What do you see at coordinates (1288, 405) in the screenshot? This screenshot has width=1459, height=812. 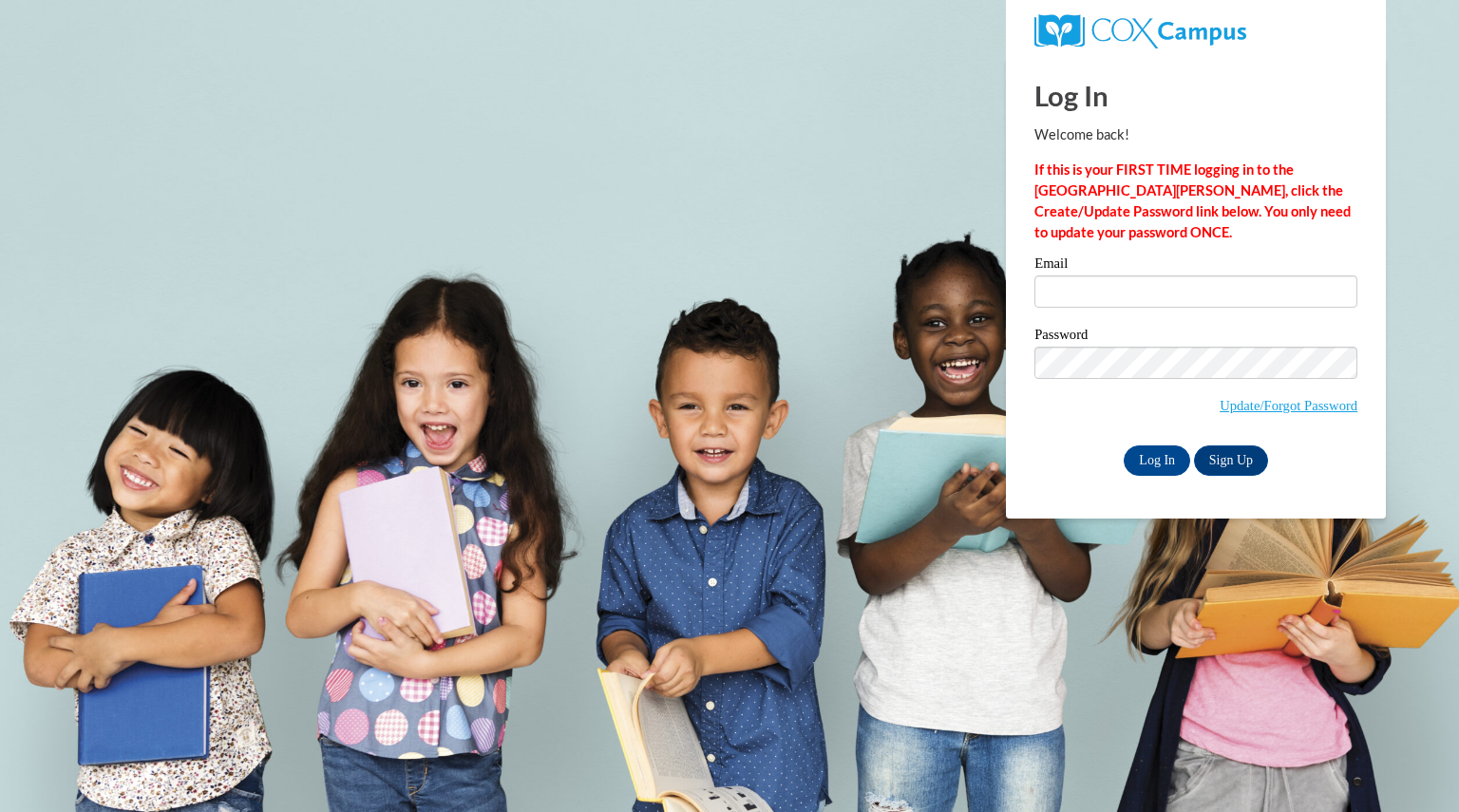 I see `a: Update/Forgot Password` at bounding box center [1288, 405].